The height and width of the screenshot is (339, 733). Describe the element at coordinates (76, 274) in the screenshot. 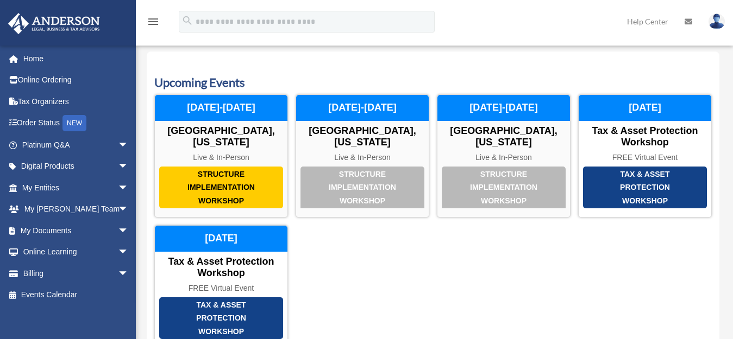

I see `a: Billingarrow_drop_down` at that location.